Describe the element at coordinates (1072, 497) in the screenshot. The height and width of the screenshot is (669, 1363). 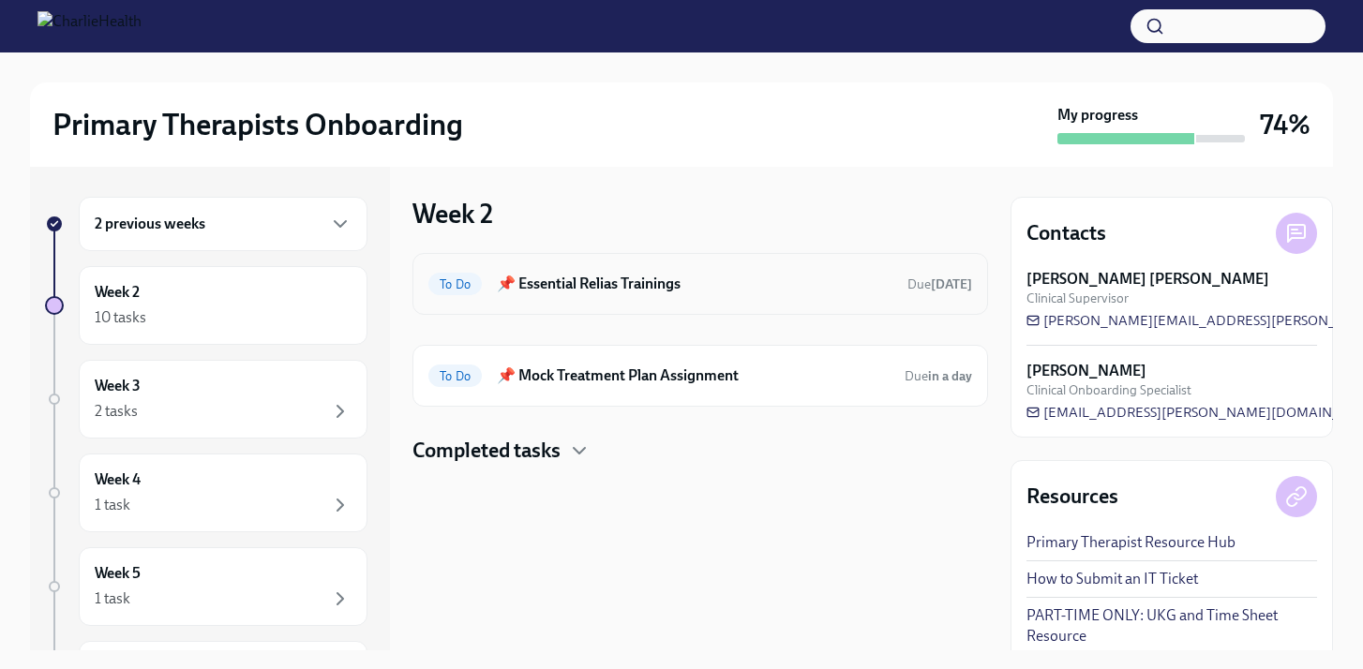
I see `h4: Resources` at that location.